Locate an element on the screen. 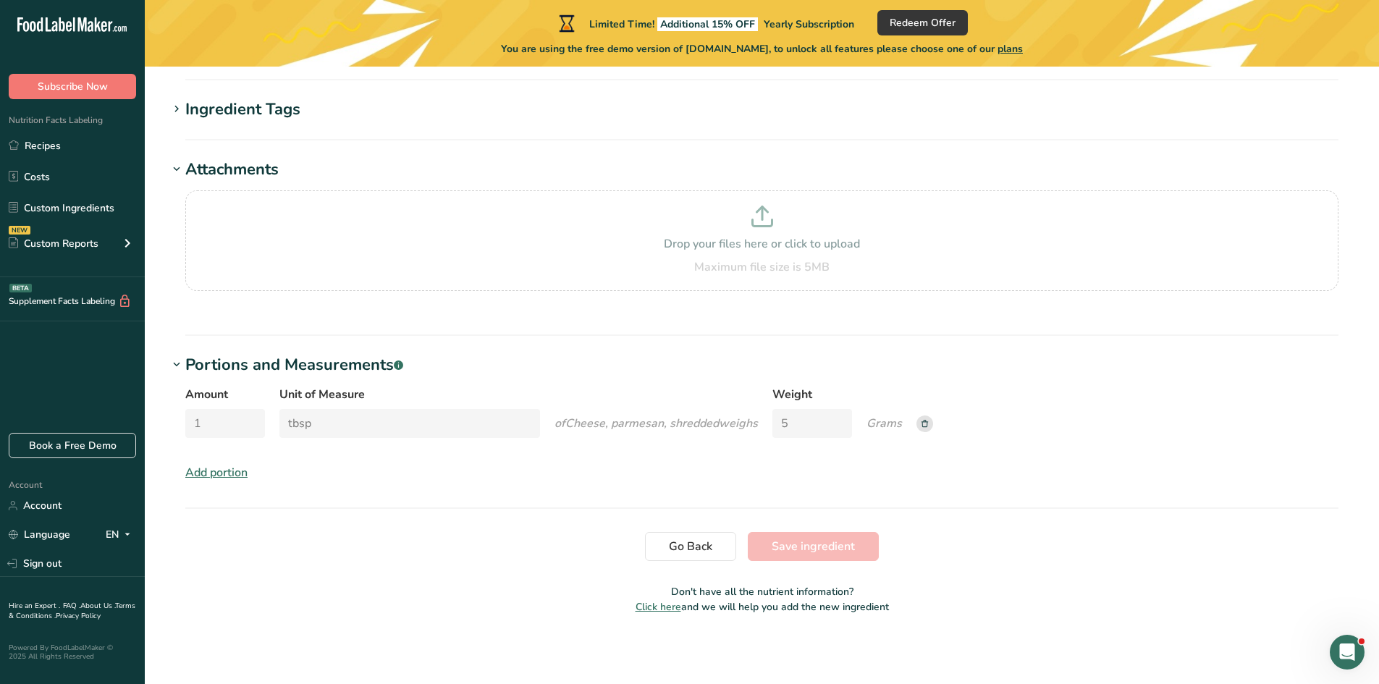  div: Maximum file size is 5MB is located at coordinates (762, 267).